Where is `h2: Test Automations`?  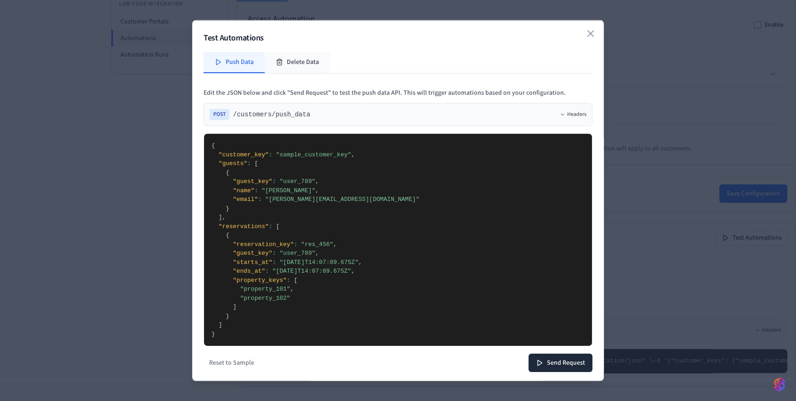
h2: Test Automations is located at coordinates (398, 38).